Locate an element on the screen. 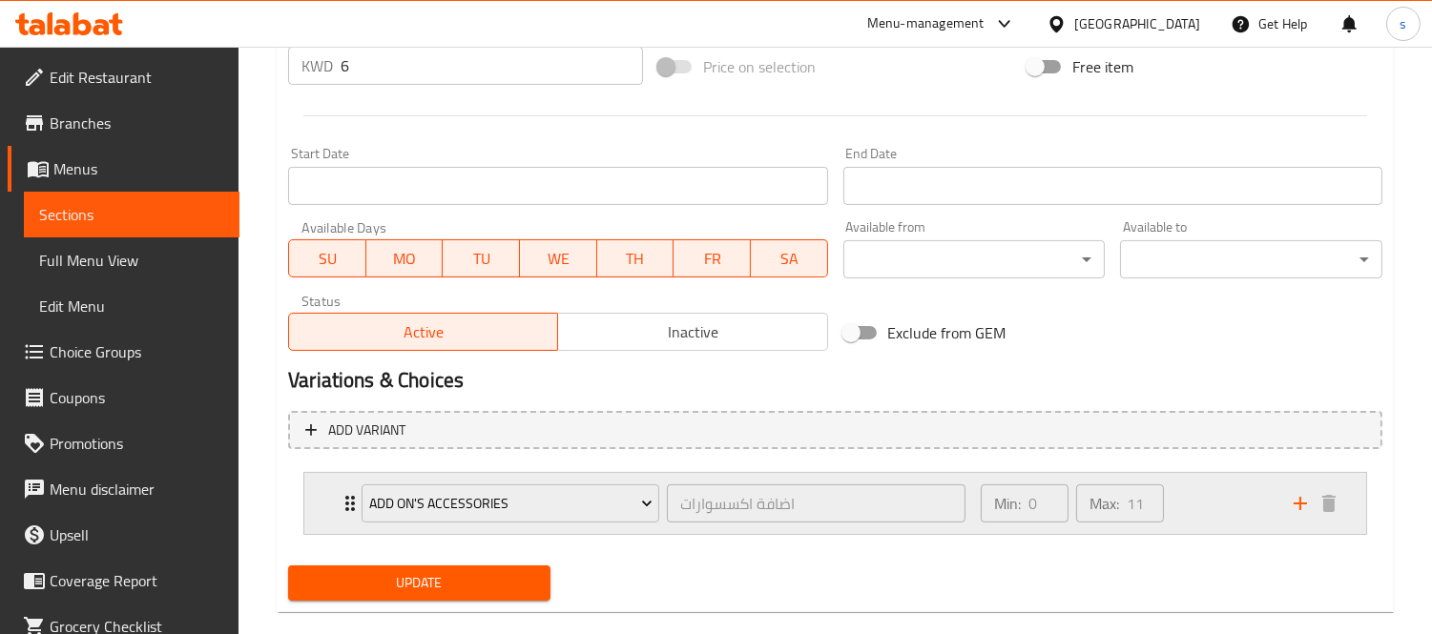  button: Add variant is located at coordinates (835, 430).